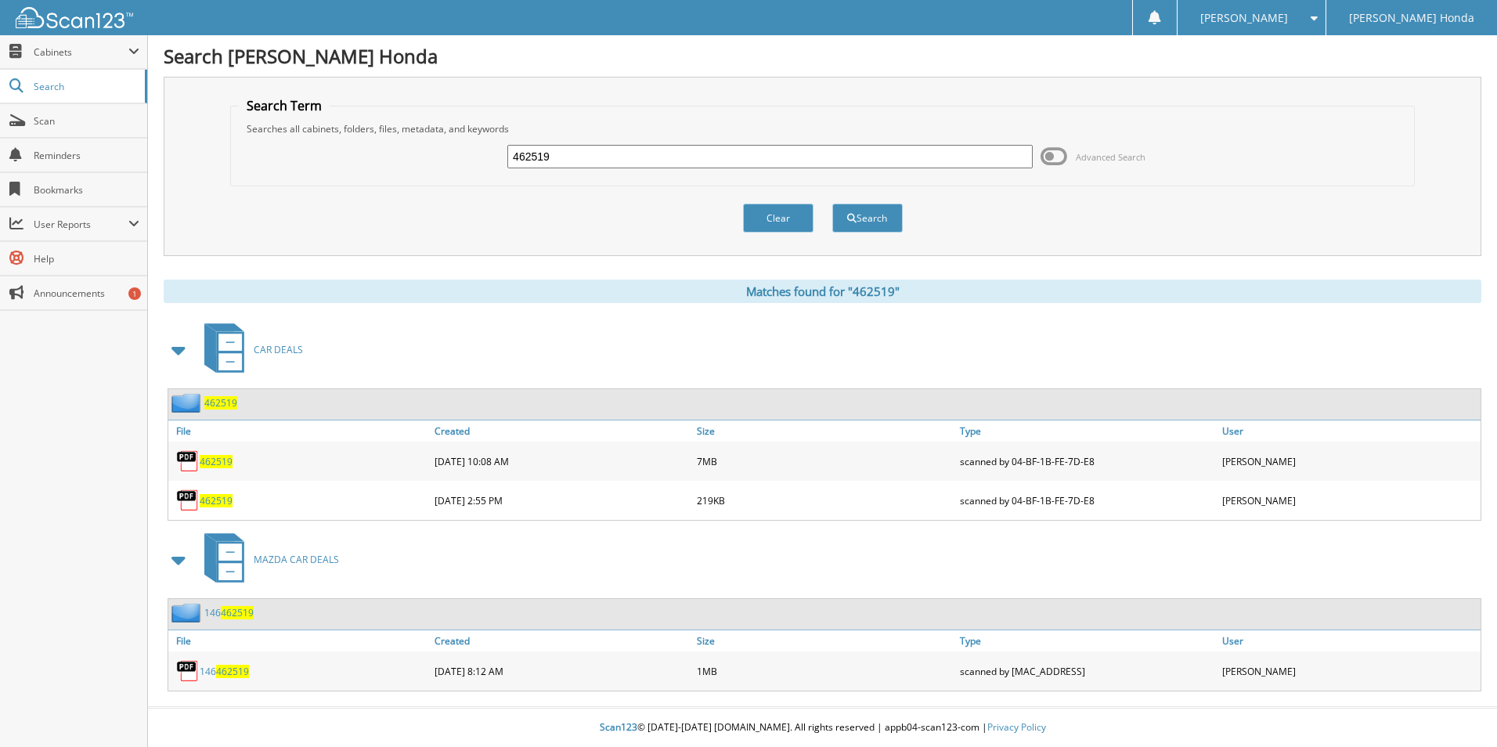  I want to click on span: MAZDA CAR DEALS, so click(296, 559).